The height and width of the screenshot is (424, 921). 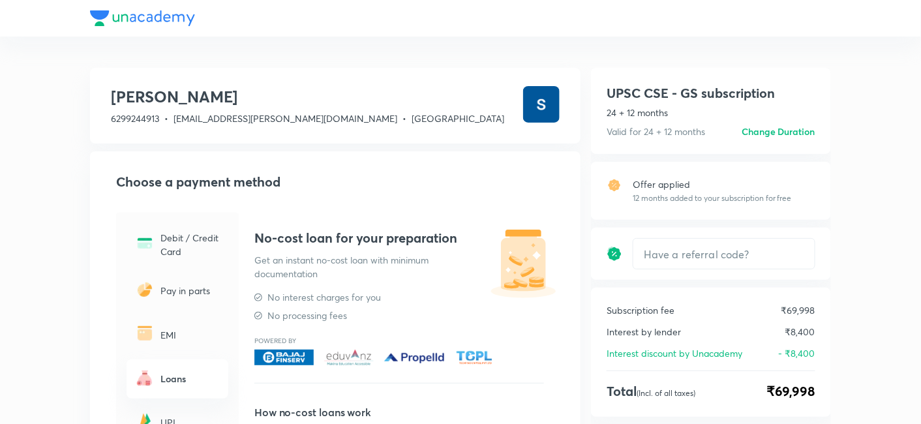 I want to click on p: Subscription fee, so click(x=640, y=310).